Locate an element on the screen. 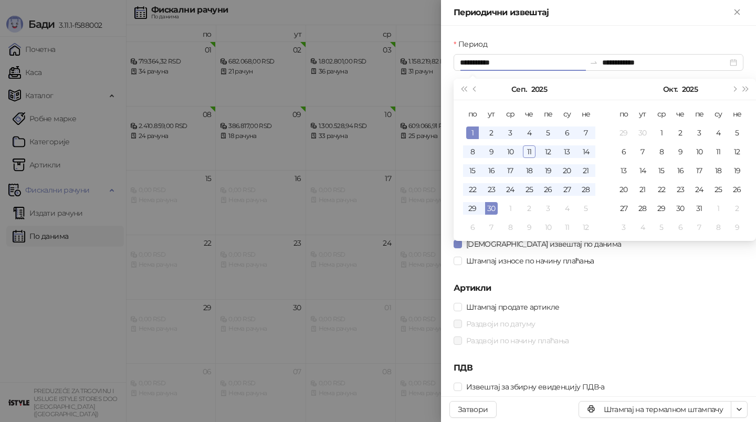 The width and height of the screenshot is (756, 422). div: 30 is located at coordinates (680, 208).